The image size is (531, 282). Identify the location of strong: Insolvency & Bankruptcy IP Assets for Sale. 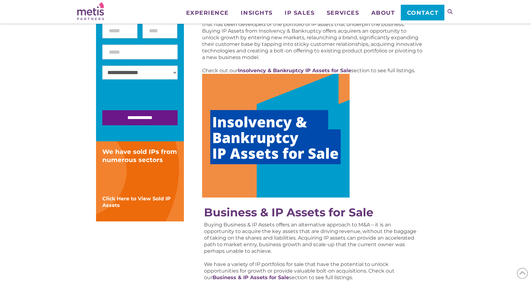
(295, 70).